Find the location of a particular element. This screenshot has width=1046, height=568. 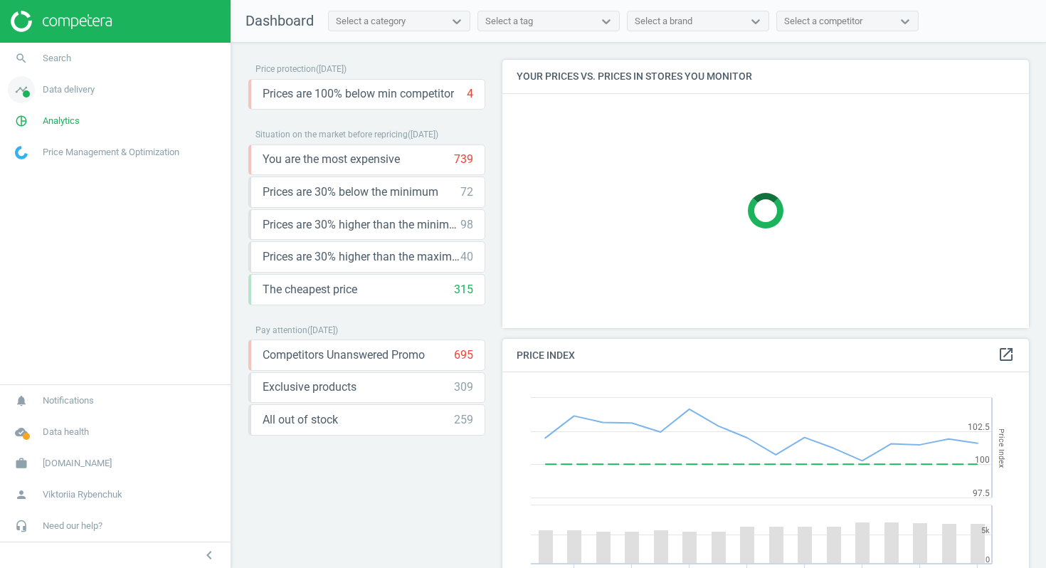

text: 97.5 is located at coordinates (981, 493).